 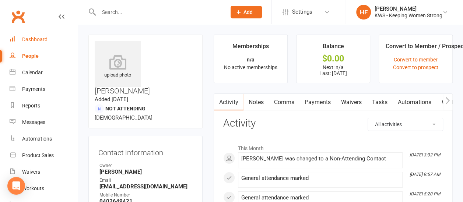 What do you see at coordinates (146, 166) in the screenshot?
I see `div: Owner` at bounding box center [146, 166].